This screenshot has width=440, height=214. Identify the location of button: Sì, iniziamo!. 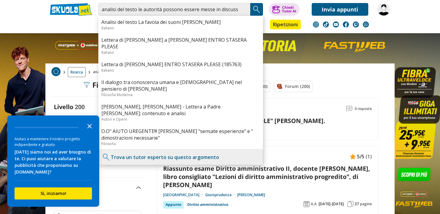
(53, 194).